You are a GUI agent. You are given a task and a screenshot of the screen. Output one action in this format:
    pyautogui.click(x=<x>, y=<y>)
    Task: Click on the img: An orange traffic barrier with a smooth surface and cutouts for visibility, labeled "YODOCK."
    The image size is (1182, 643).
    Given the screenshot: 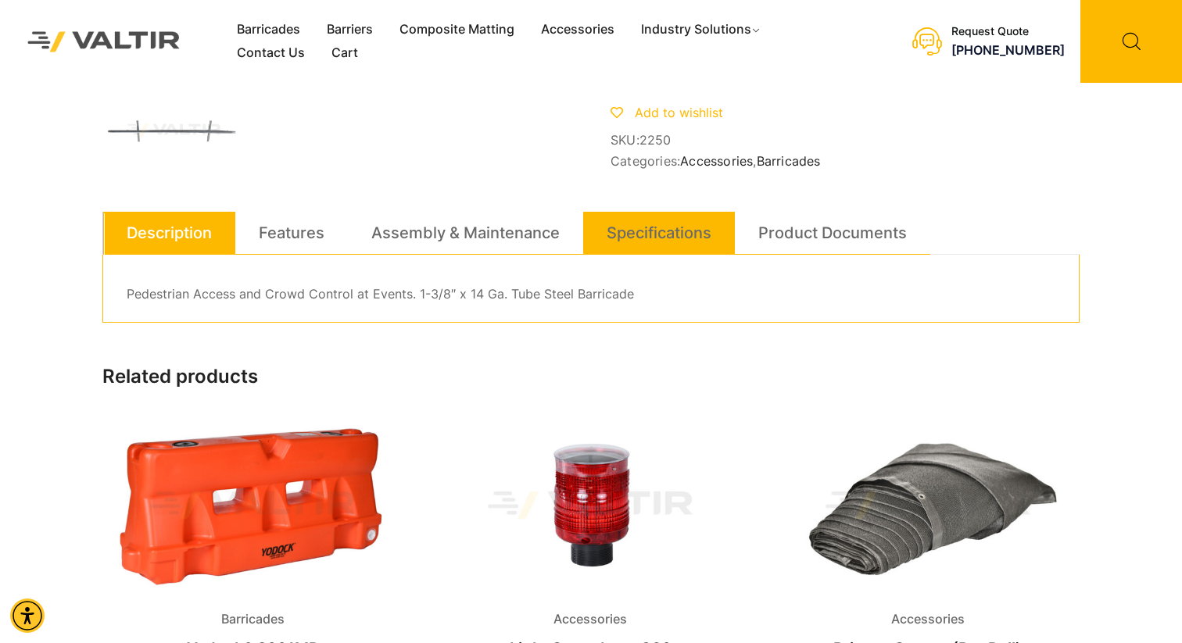 What is the action you would take?
    pyautogui.click(x=252, y=506)
    